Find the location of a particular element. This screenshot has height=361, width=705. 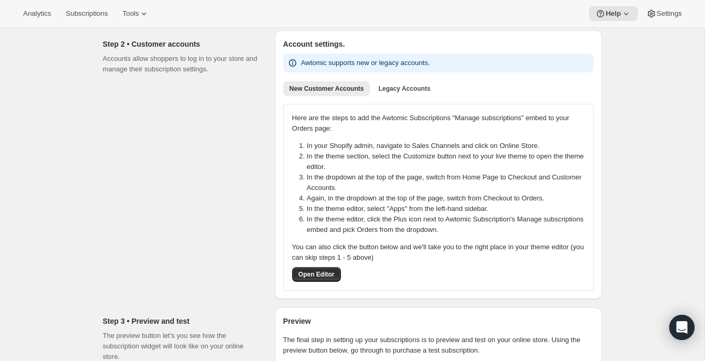

p: Awtomic supports new or legacy accounts. is located at coordinates (365, 63).